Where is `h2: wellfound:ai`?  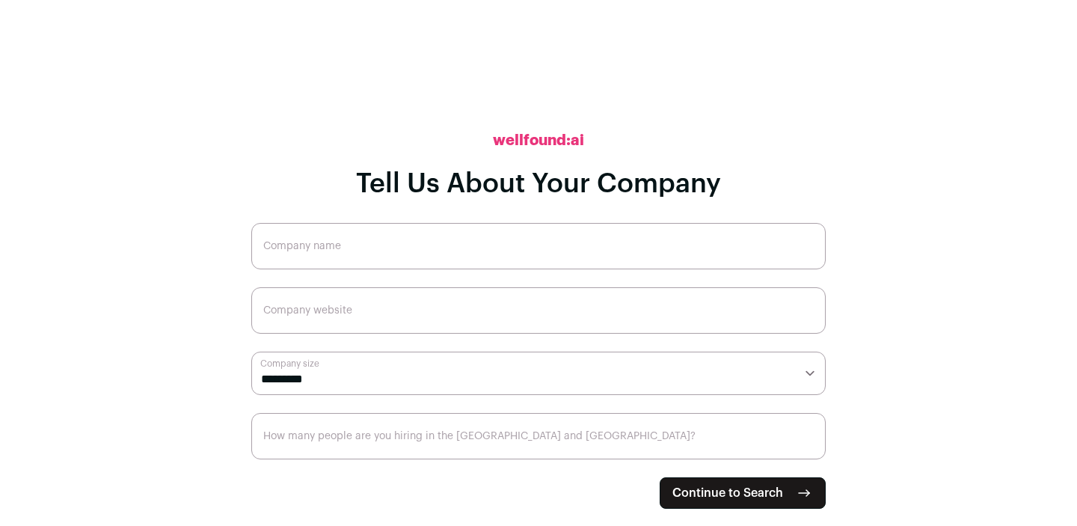 h2: wellfound:ai is located at coordinates (539, 141).